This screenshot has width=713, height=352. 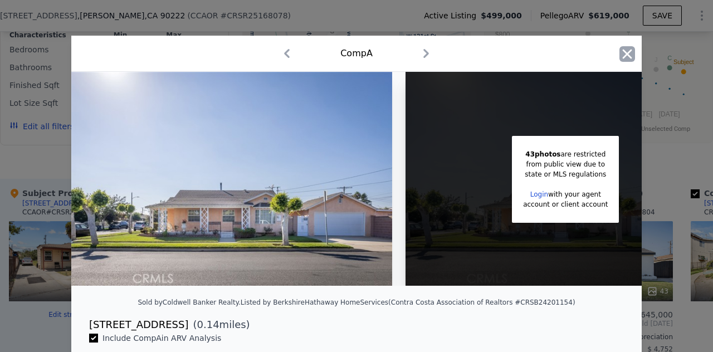 I want to click on img: Property Img, so click(x=232, y=179).